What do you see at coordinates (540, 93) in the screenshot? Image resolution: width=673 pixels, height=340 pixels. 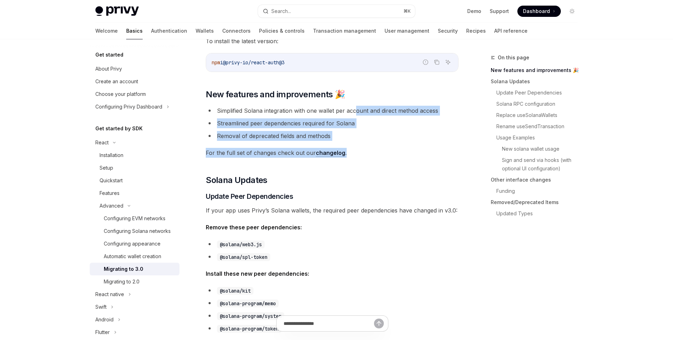 I see `a: Update Peer Dependencies` at bounding box center [540, 93].